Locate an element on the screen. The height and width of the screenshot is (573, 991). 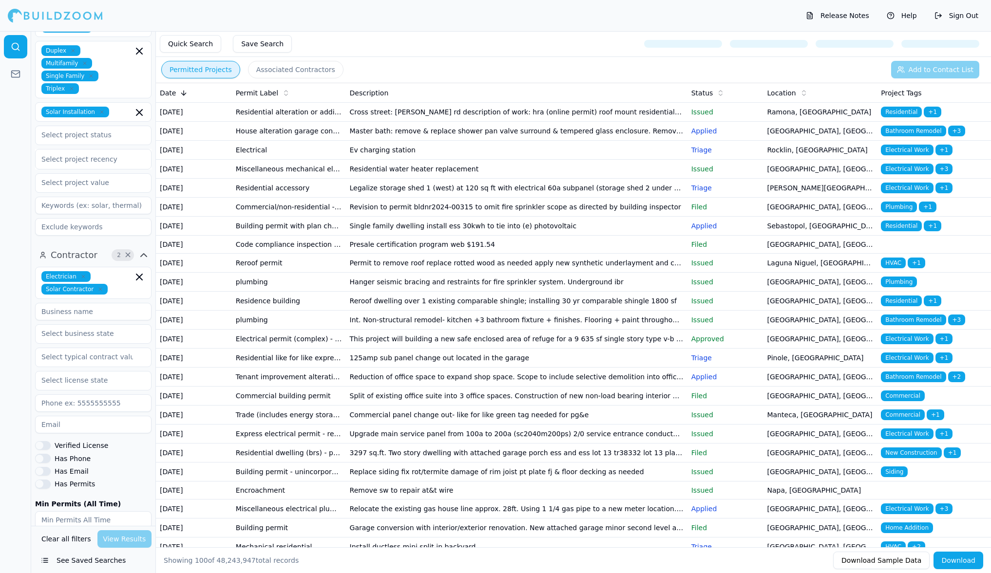
span: Description is located at coordinates (369, 93).